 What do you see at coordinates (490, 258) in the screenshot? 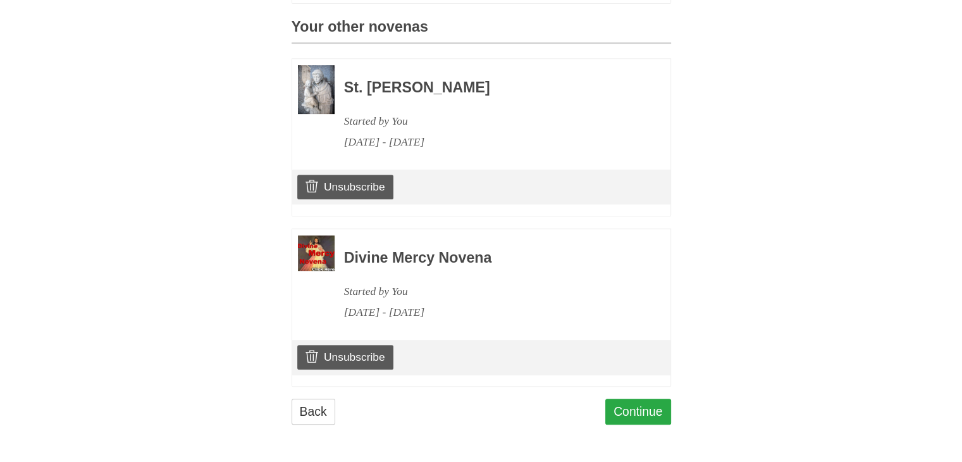
I see `h3: Divine Mercy Novena` at bounding box center [490, 258].